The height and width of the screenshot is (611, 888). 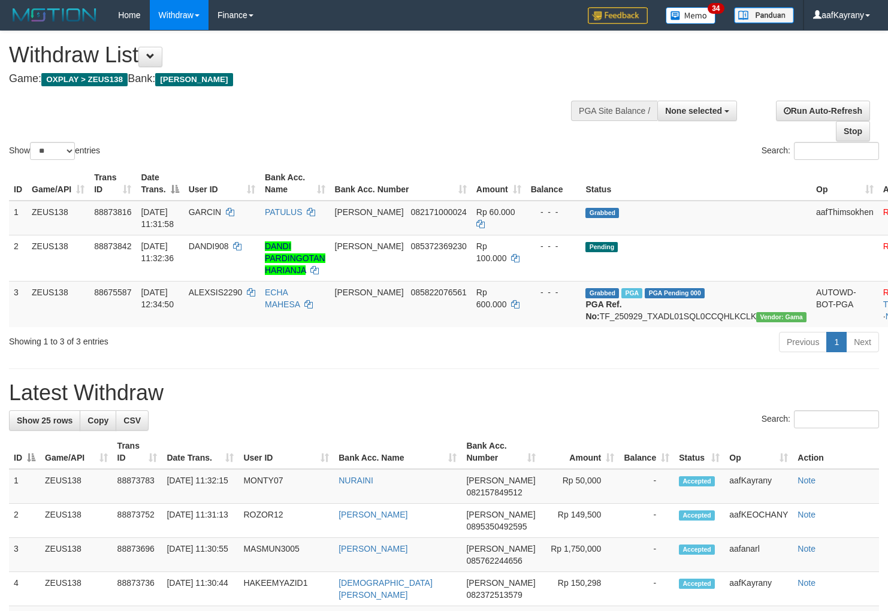 What do you see at coordinates (491, 298) in the screenshot?
I see `span: Rp 600.000` at bounding box center [491, 298].